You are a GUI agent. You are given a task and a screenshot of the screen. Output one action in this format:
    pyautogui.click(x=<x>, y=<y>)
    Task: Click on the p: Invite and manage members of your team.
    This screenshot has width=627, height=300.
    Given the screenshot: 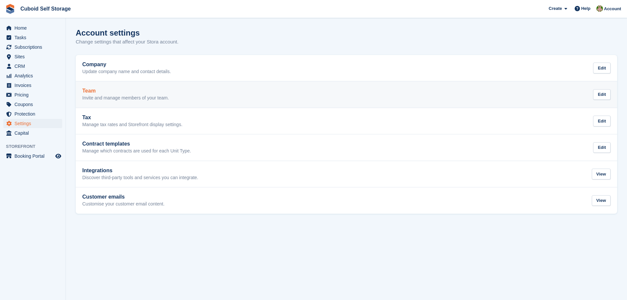 What is the action you would take?
    pyautogui.click(x=125, y=98)
    